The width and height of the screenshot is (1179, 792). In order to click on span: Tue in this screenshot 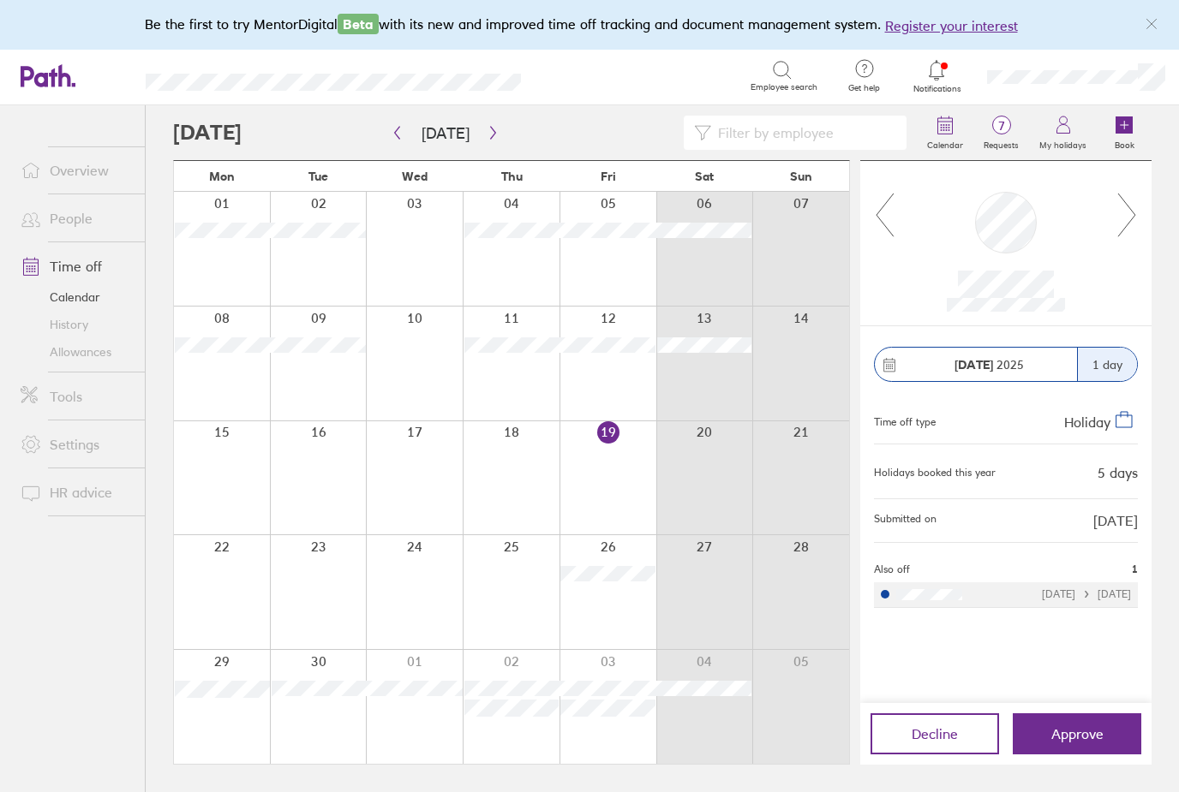, I will do `click(318, 176)`.